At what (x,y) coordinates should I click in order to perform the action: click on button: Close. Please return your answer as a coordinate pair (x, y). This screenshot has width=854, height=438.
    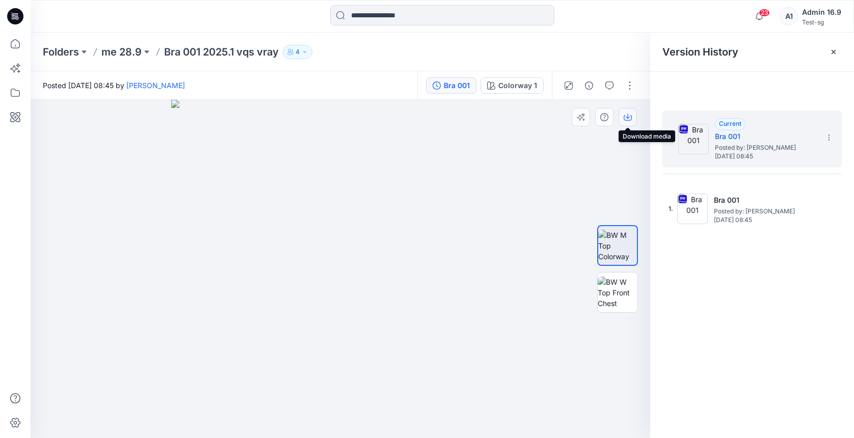
    Looking at the image, I should click on (834, 52).